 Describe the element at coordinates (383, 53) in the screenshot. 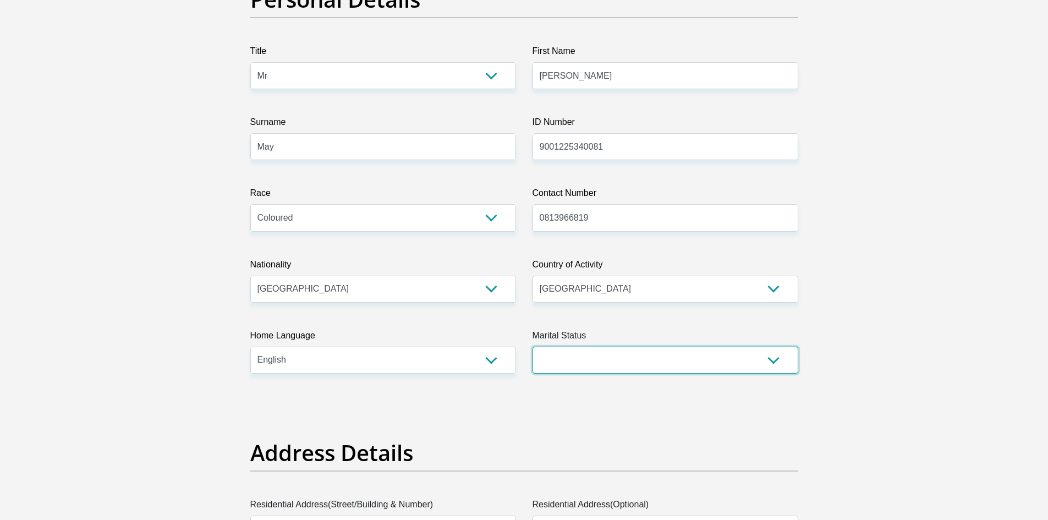

I see `label: Title` at that location.